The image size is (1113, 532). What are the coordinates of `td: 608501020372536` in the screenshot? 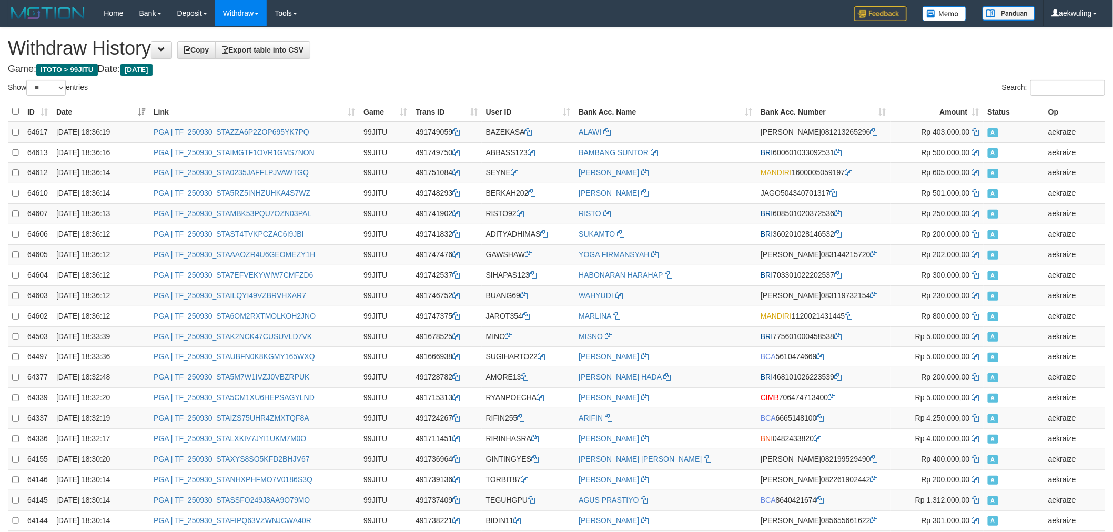 It's located at (823, 214).